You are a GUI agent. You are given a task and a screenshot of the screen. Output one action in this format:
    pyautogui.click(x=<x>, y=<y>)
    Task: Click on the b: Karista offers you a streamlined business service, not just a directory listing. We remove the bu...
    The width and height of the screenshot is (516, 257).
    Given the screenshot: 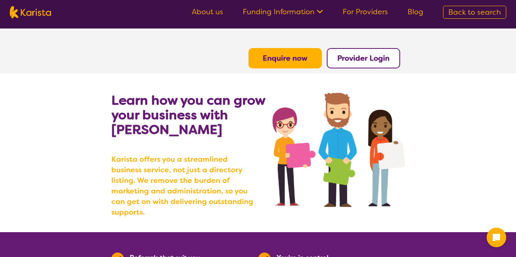 What is the action you would take?
    pyautogui.click(x=185, y=186)
    